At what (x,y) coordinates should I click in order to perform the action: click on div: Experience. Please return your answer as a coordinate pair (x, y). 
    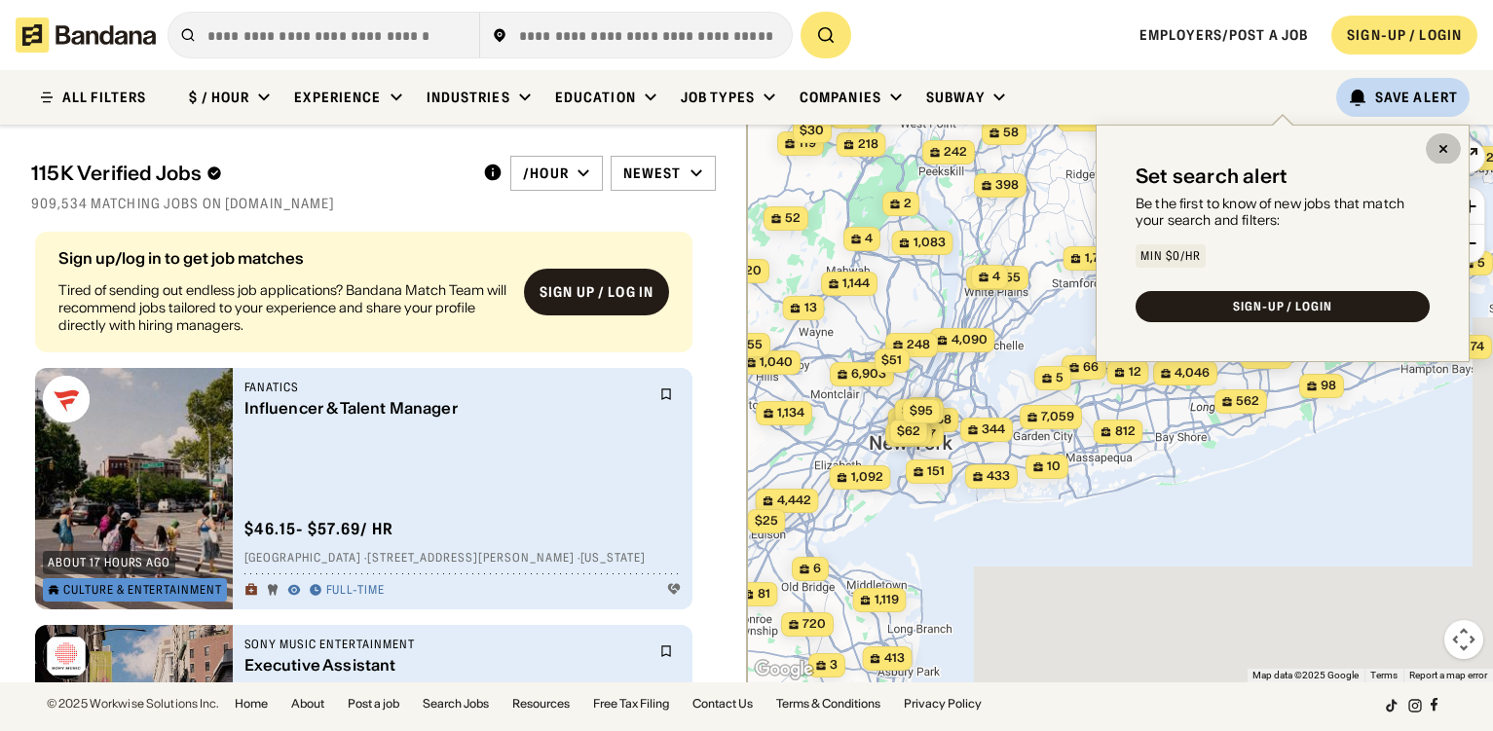
    Looking at the image, I should click on (337, 97).